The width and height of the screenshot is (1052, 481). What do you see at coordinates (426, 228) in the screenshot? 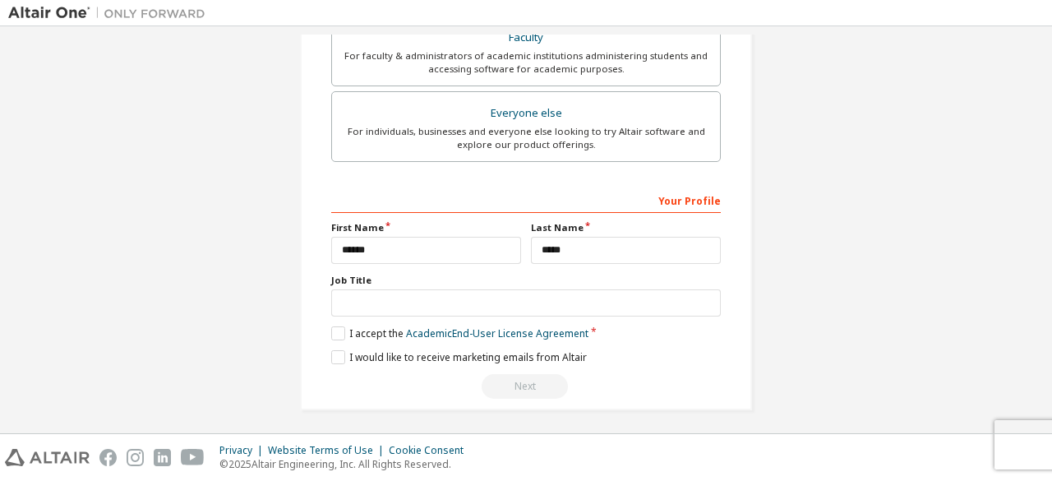
I see `label: First Name` at bounding box center [426, 228].